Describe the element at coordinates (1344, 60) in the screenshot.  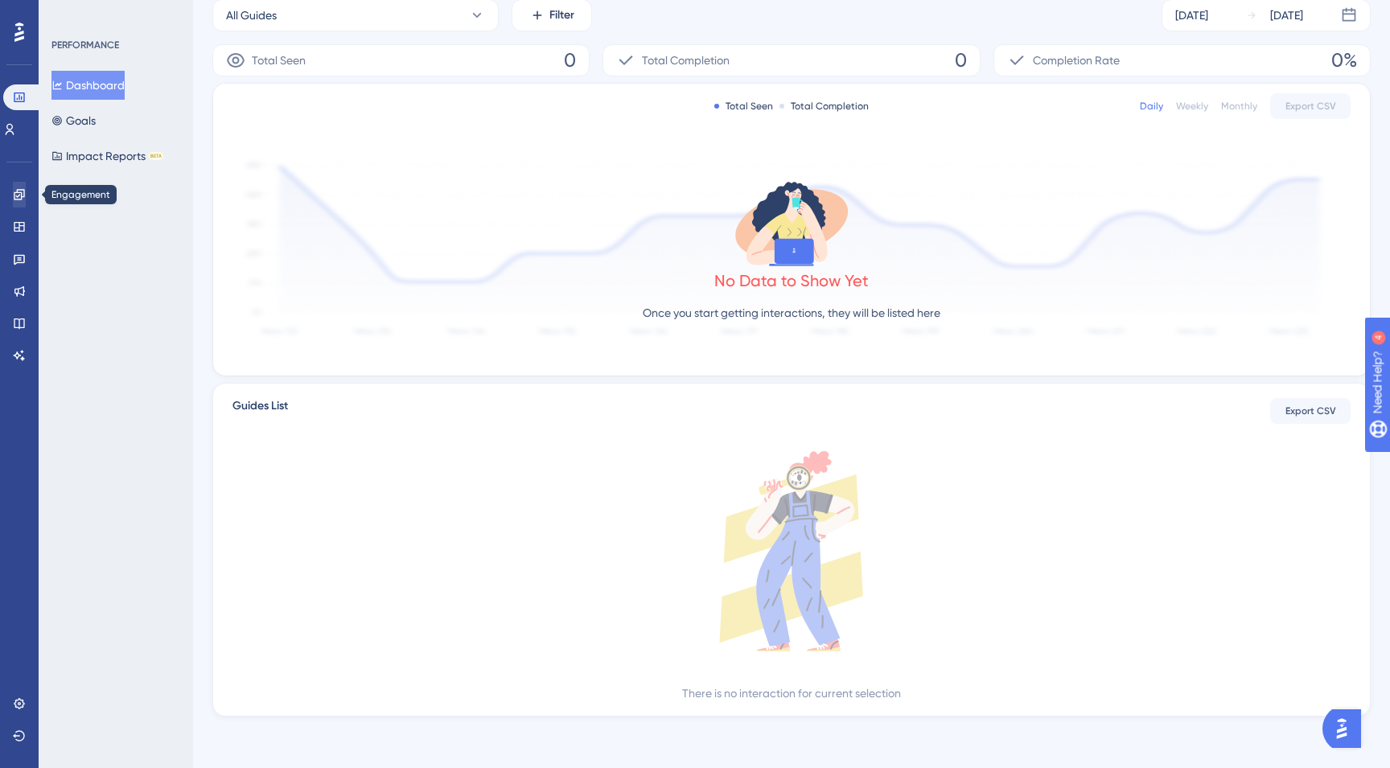
I see `span: 0%` at that location.